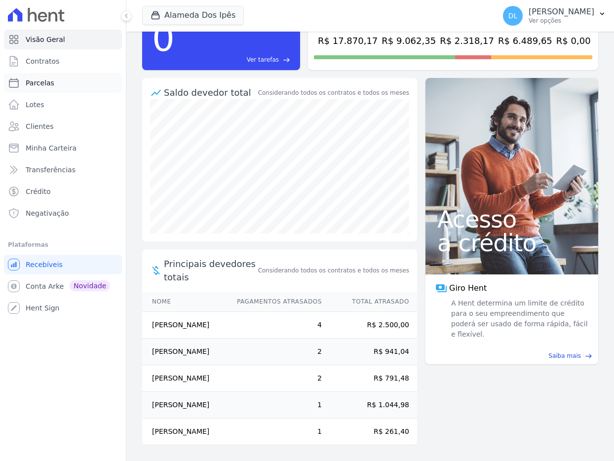 This screenshot has height=461, width=614. What do you see at coordinates (45, 40) in the screenshot?
I see `span: Visão Geral` at bounding box center [45, 40].